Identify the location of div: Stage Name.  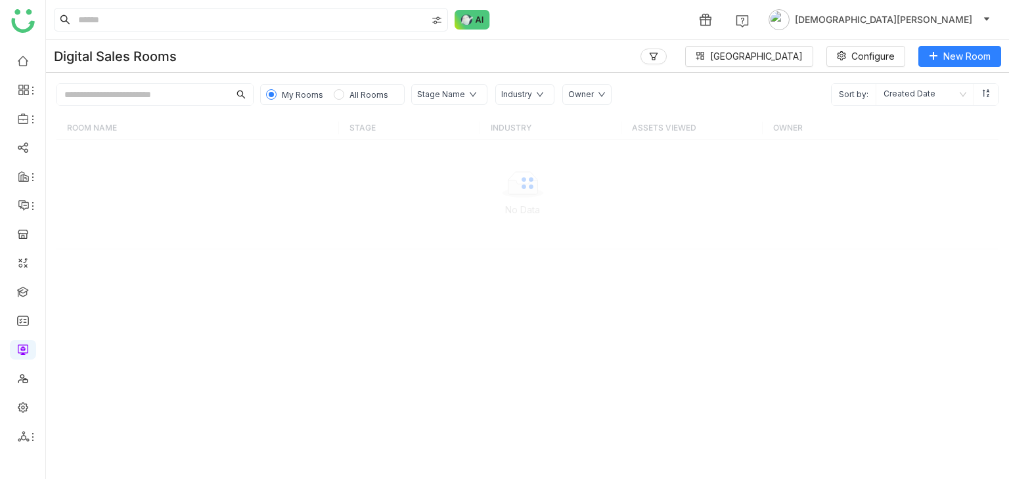
(441, 95).